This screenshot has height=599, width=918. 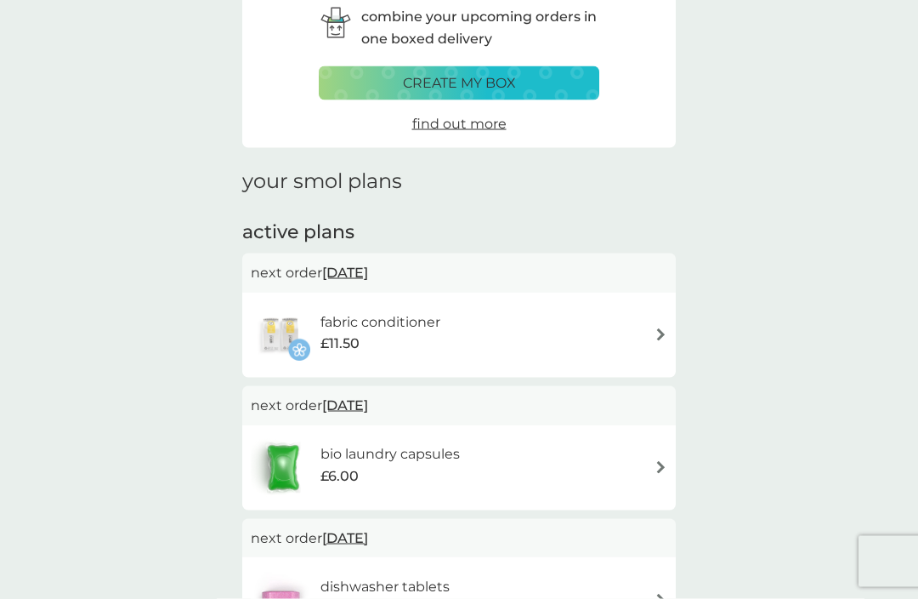 I want to click on h1: your smol plans, so click(x=459, y=181).